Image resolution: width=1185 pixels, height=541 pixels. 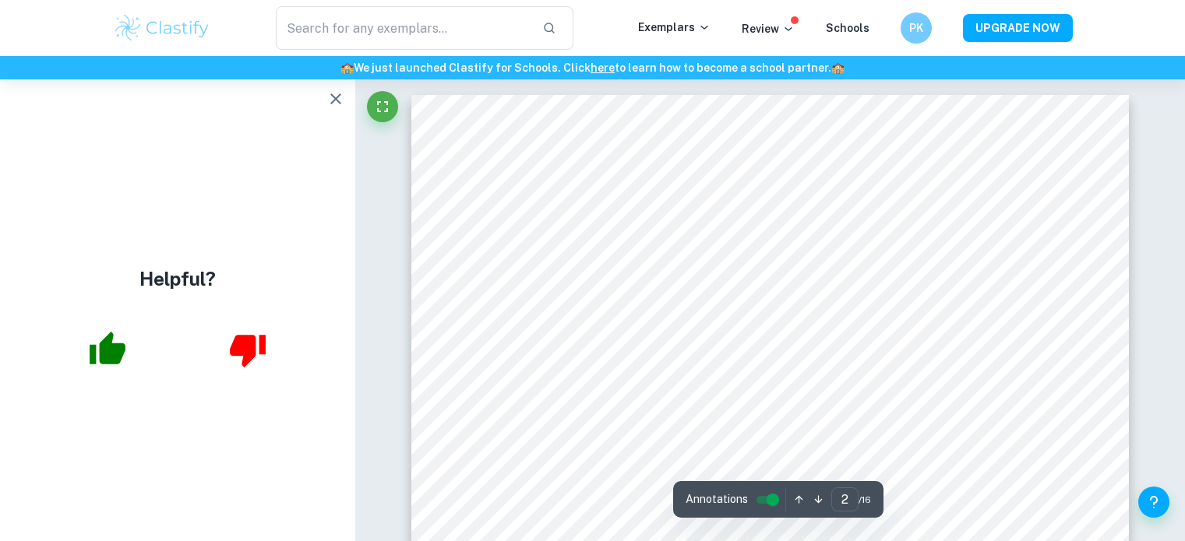 I want to click on button: Help and Feedback, so click(x=1154, y=503).